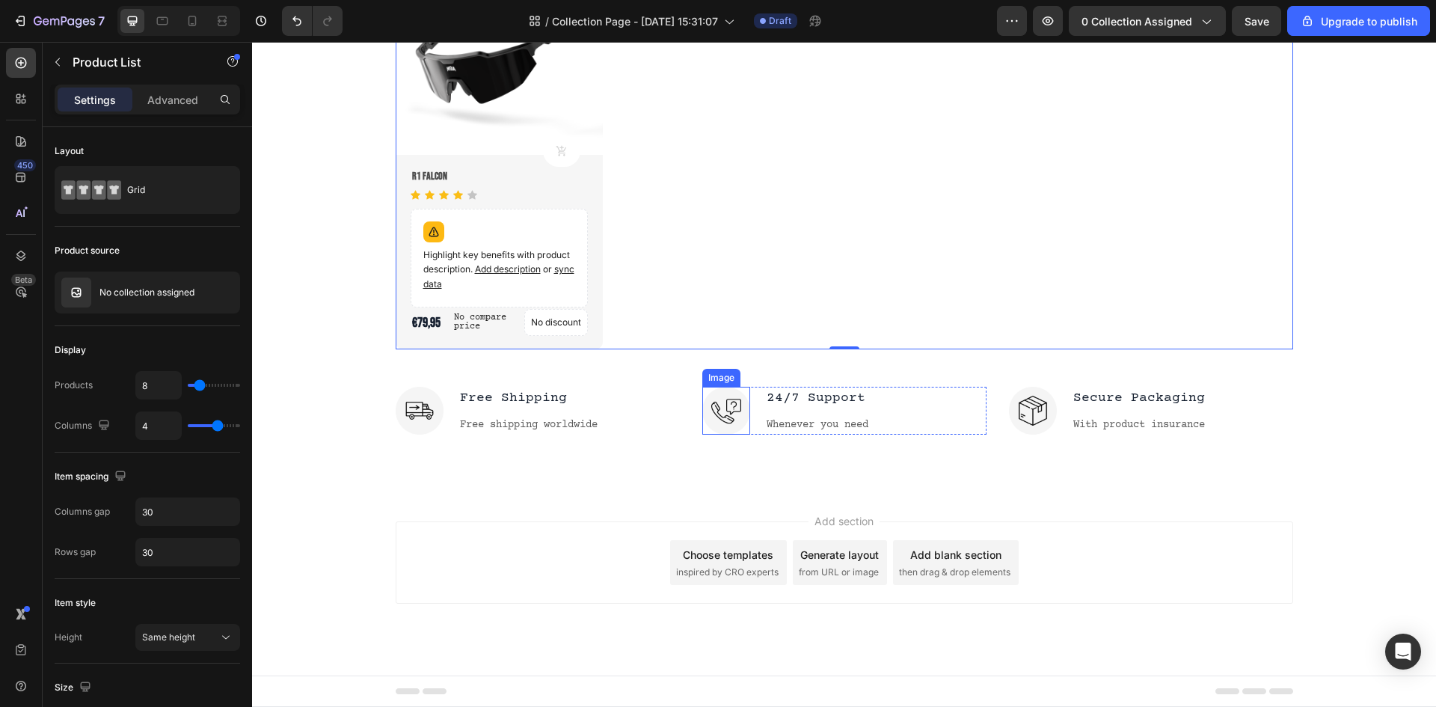  I want to click on div: Products, so click(73, 385).